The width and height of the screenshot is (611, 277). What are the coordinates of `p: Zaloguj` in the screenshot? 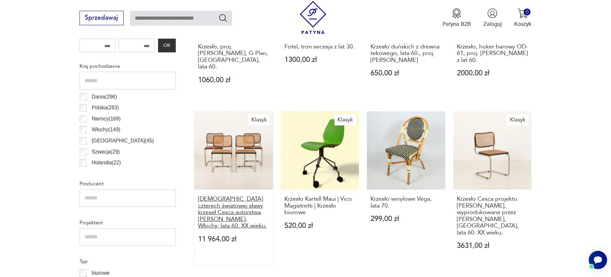 It's located at (492, 24).